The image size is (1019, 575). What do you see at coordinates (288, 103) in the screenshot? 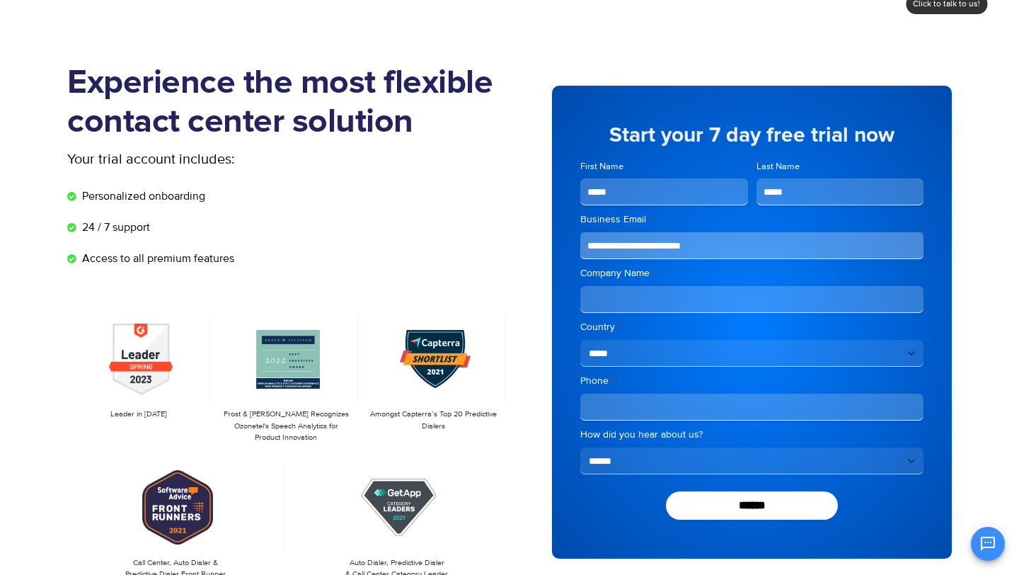
I see `h1: Experience the most flexible contact center solution` at bounding box center [288, 103].